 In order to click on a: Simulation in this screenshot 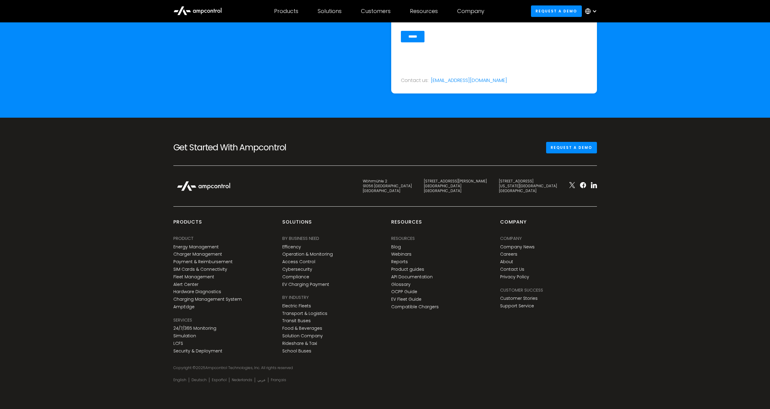, I will do `click(185, 336)`.